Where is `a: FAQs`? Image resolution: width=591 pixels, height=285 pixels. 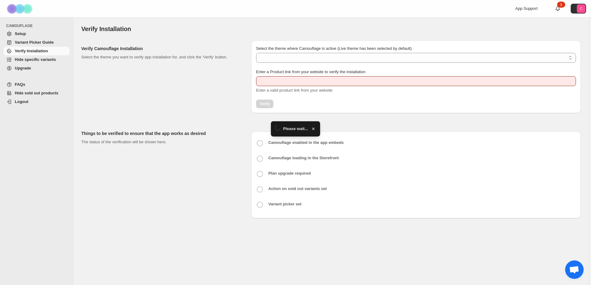 a: FAQs is located at coordinates (37, 85).